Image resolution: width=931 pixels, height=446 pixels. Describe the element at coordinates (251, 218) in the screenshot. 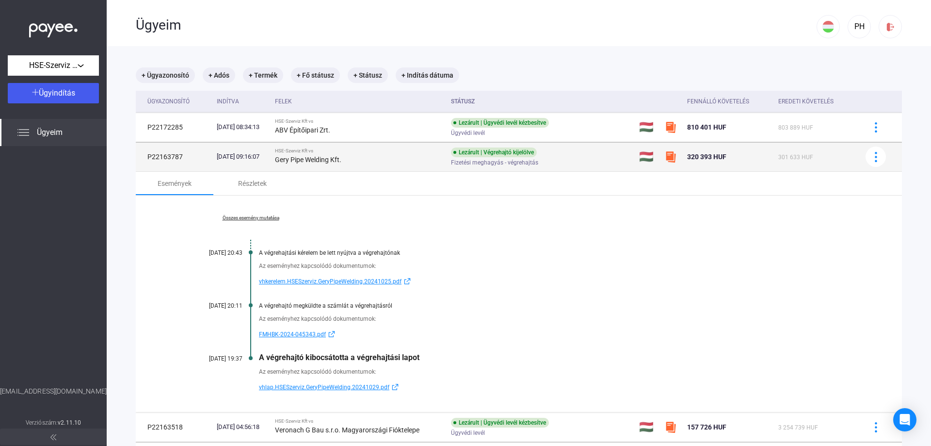

I see `a: Összes esemény mutatása` at that location.